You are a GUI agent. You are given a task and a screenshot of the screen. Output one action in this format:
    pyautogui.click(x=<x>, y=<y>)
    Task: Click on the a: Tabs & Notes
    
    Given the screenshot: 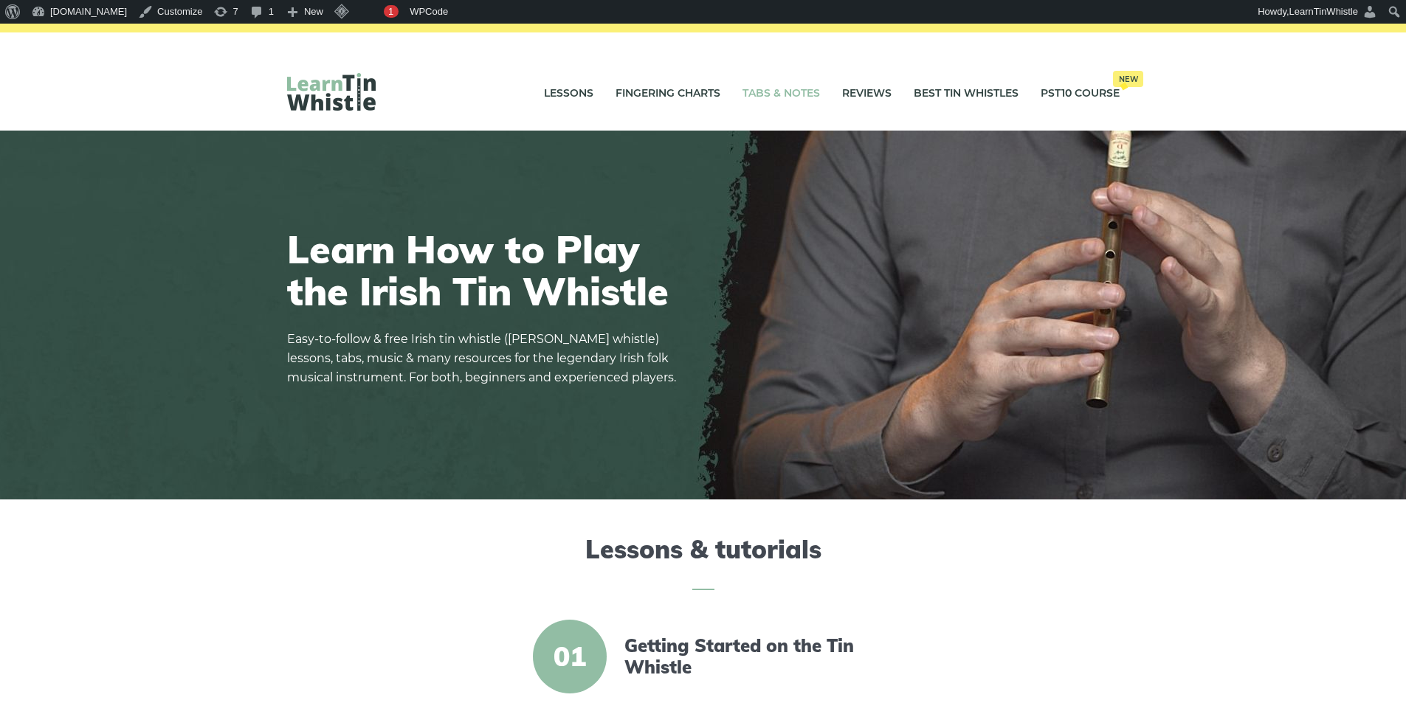 What is the action you would take?
    pyautogui.click(x=781, y=94)
    